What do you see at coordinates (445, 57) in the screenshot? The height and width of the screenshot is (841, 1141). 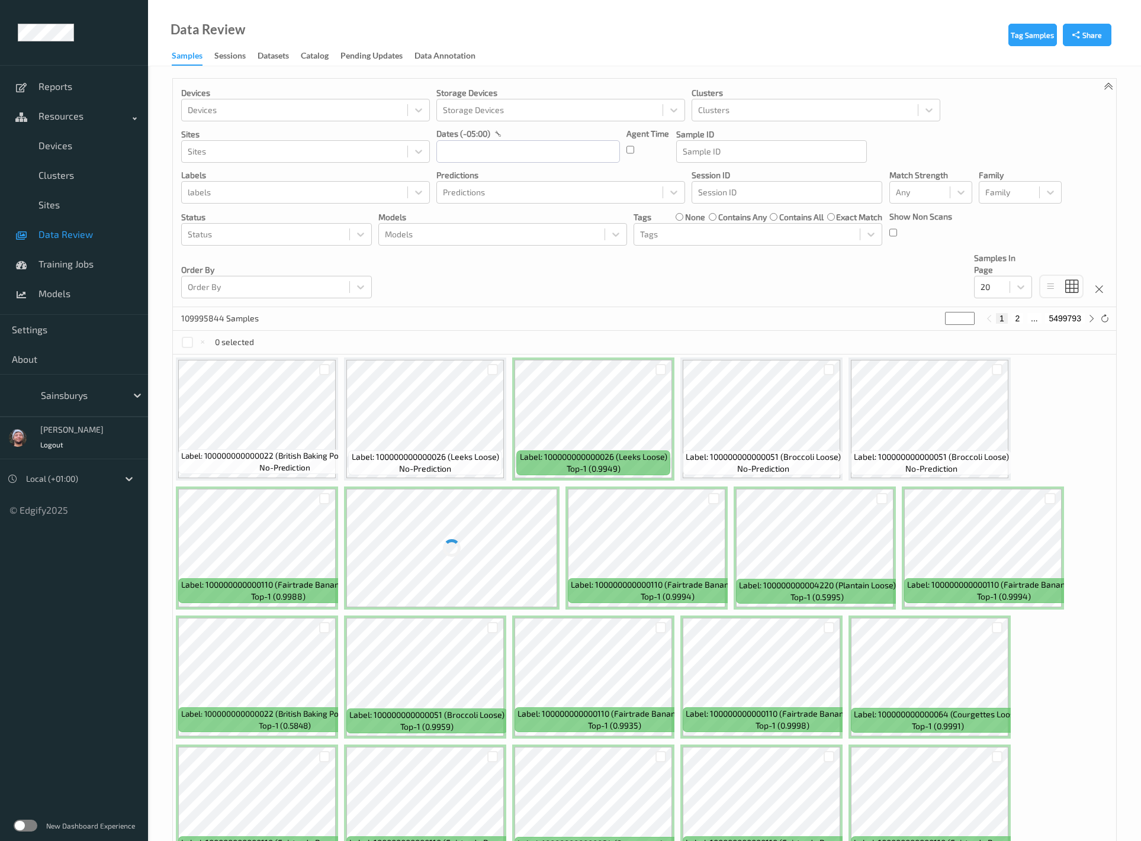 I see `div: Data Annotation` at bounding box center [445, 57].